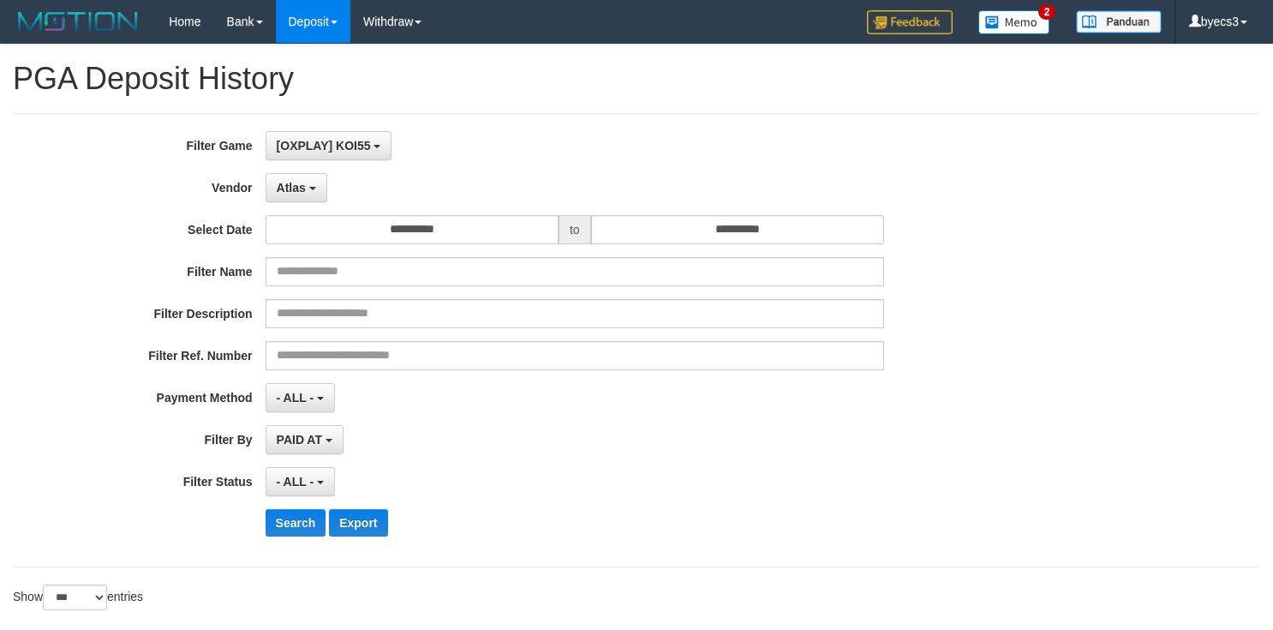 The height and width of the screenshot is (630, 1273). What do you see at coordinates (78, 21) in the screenshot?
I see `img: MOTION_logo.png` at bounding box center [78, 21].